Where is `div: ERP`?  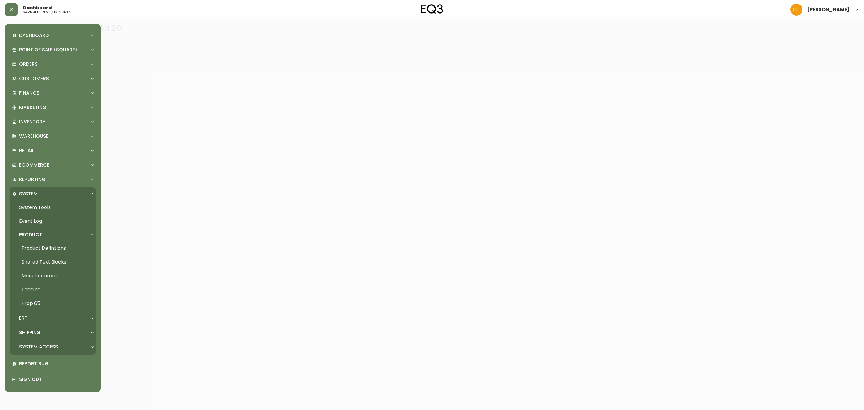 div: ERP is located at coordinates (53, 318).